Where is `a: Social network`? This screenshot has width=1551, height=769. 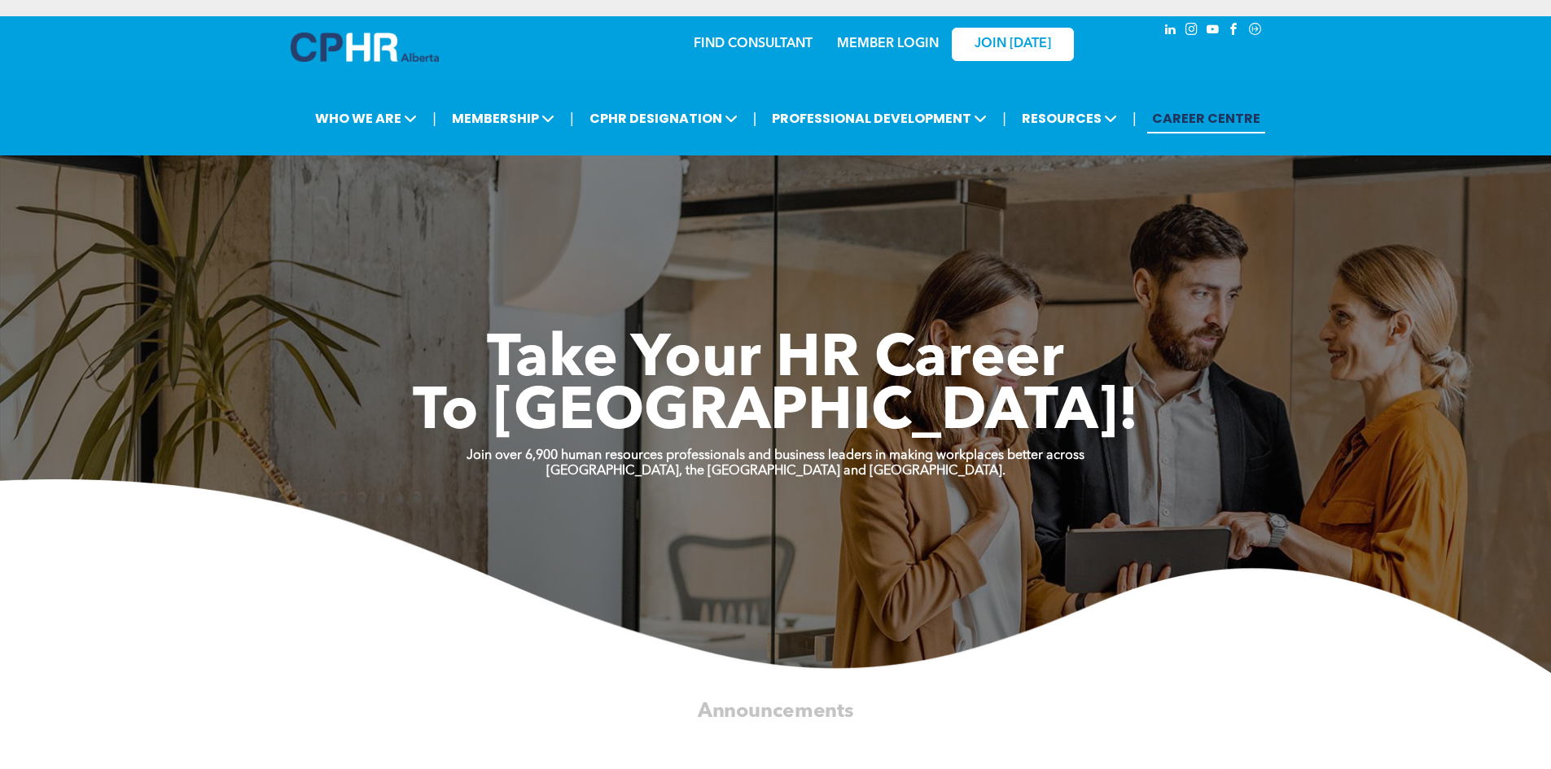 a: Social network is located at coordinates (1255, 31).